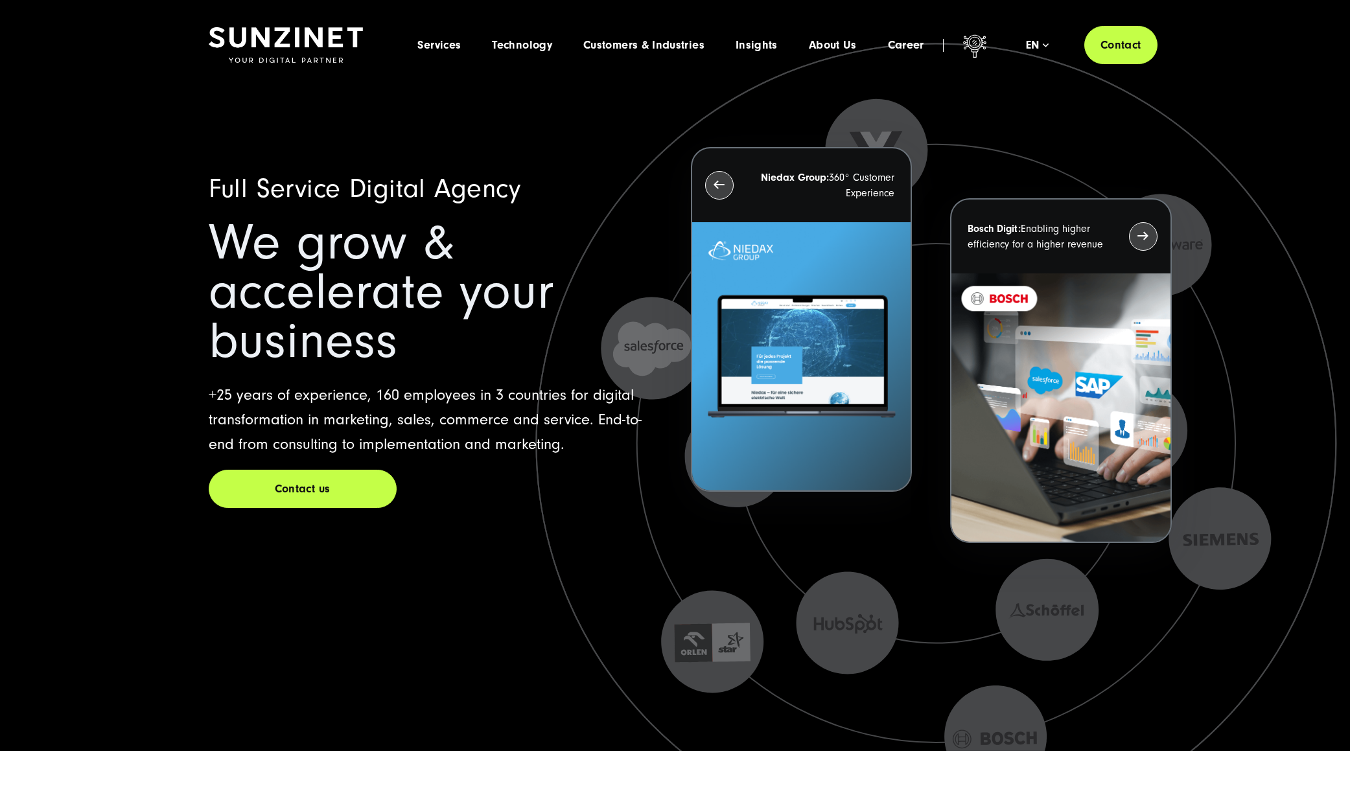 The image size is (1350, 793). Describe the element at coordinates (1120, 45) in the screenshot. I see `a: Contact` at that location.